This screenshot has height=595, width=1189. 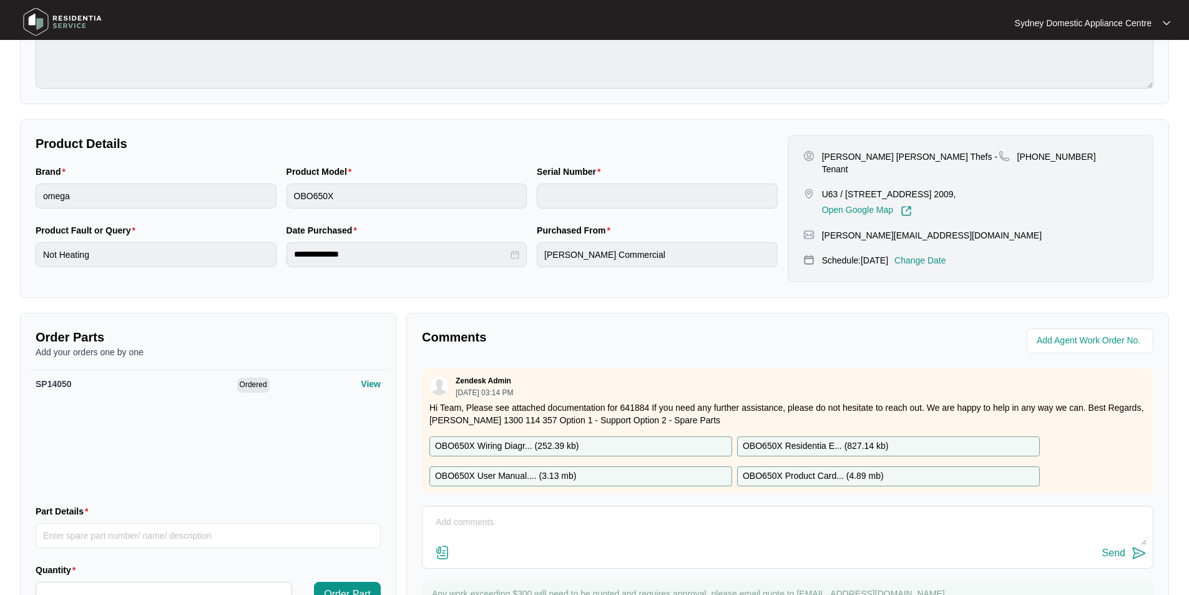 What do you see at coordinates (1166, 23) in the screenshot?
I see `img: dropdown arrow` at bounding box center [1166, 23].